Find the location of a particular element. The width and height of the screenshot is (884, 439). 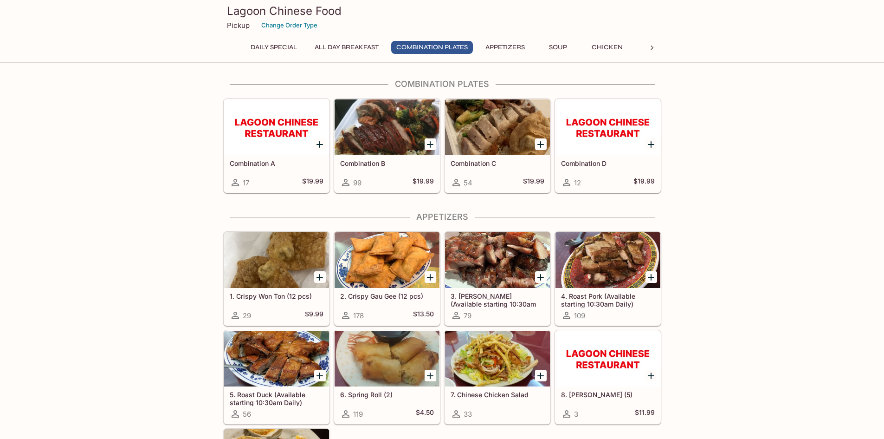

div: 3. Char Siu (Available starting 10:30am Daily) is located at coordinates (498, 260).